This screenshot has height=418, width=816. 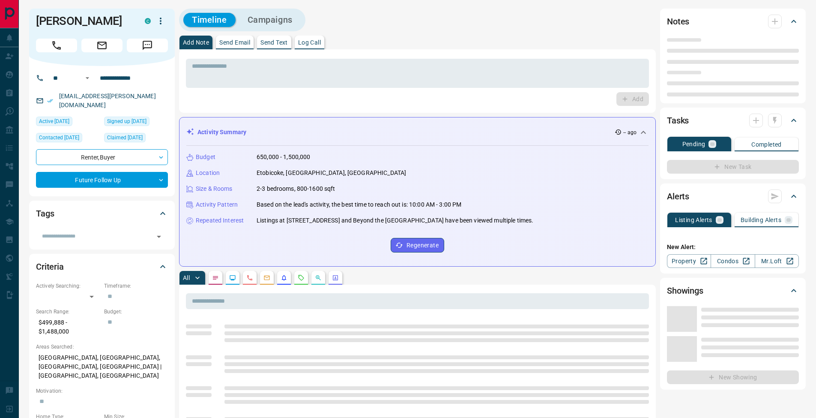 I want to click on p: Activity Summary, so click(x=222, y=132).